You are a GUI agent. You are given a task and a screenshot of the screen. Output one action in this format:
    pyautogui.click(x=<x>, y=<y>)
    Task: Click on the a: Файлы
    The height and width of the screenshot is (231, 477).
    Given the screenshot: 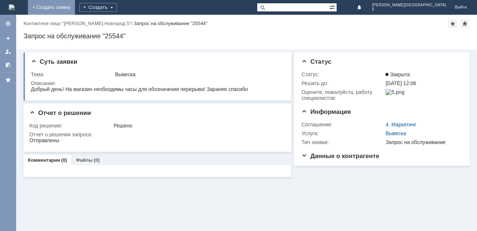 What is the action you would take?
    pyautogui.click(x=84, y=160)
    